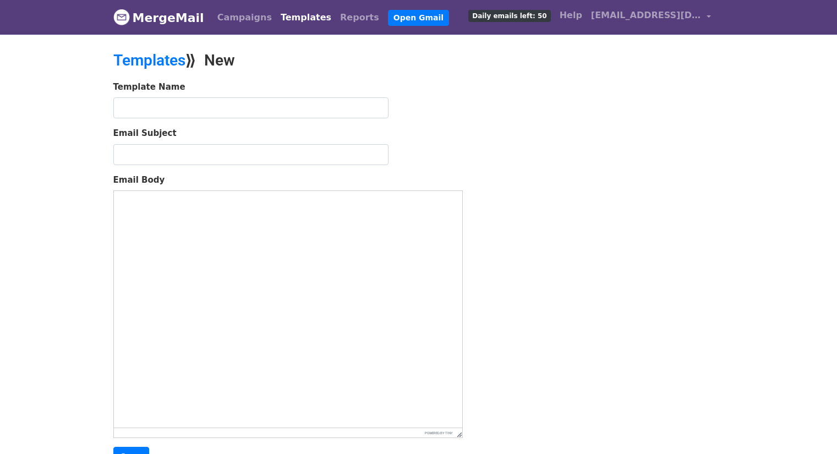  What do you see at coordinates (359, 18) in the screenshot?
I see `a: Reports` at bounding box center [359, 18].